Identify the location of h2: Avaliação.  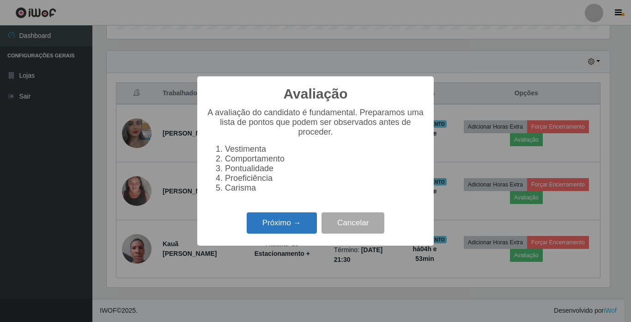
(316, 94).